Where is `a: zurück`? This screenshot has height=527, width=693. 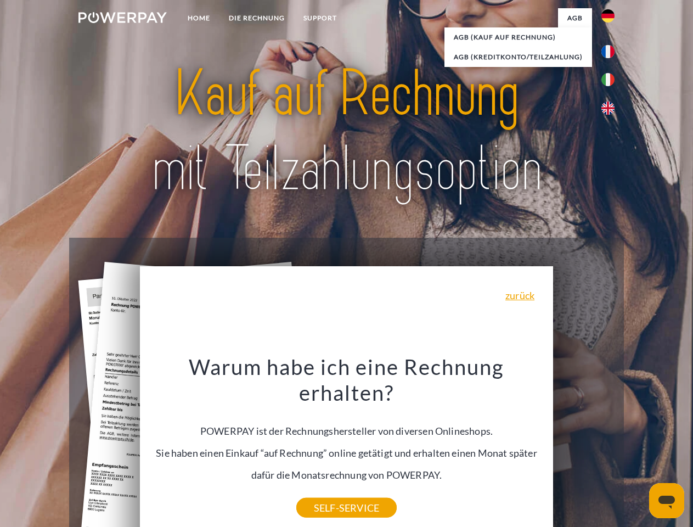 a: zurück is located at coordinates (520, 295).